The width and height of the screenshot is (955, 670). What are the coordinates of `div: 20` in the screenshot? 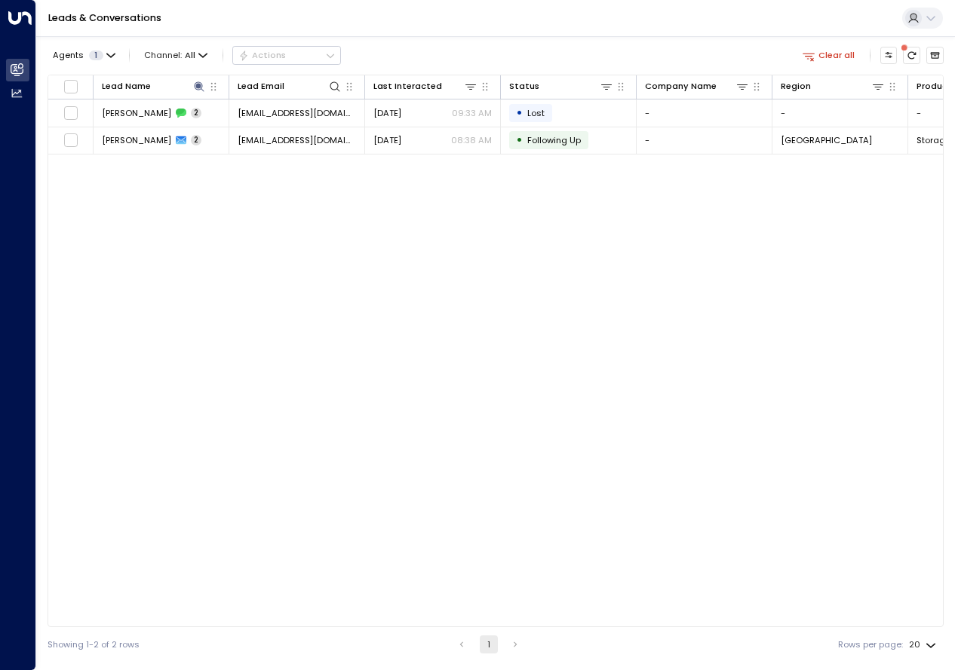 It's located at (924, 645).